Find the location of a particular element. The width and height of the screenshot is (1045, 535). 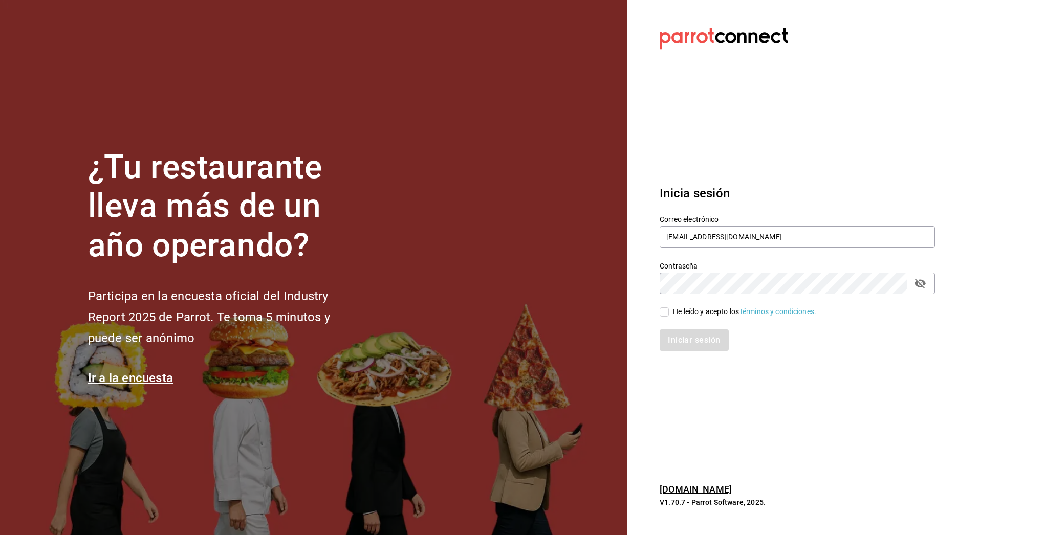

input: Ingresa tu correo electrónico is located at coordinates (798, 237).